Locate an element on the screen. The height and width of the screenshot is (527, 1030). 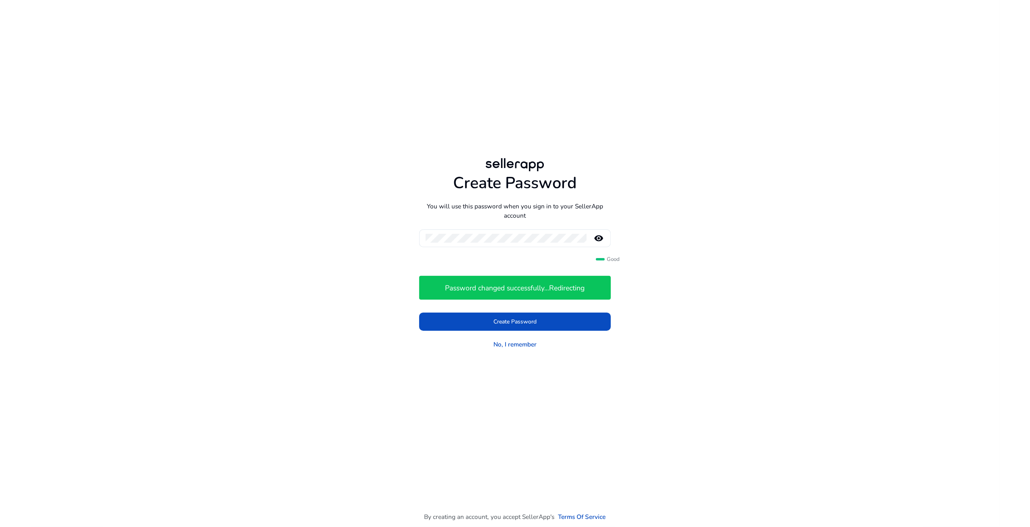
span: Create Password is located at coordinates (515, 321).